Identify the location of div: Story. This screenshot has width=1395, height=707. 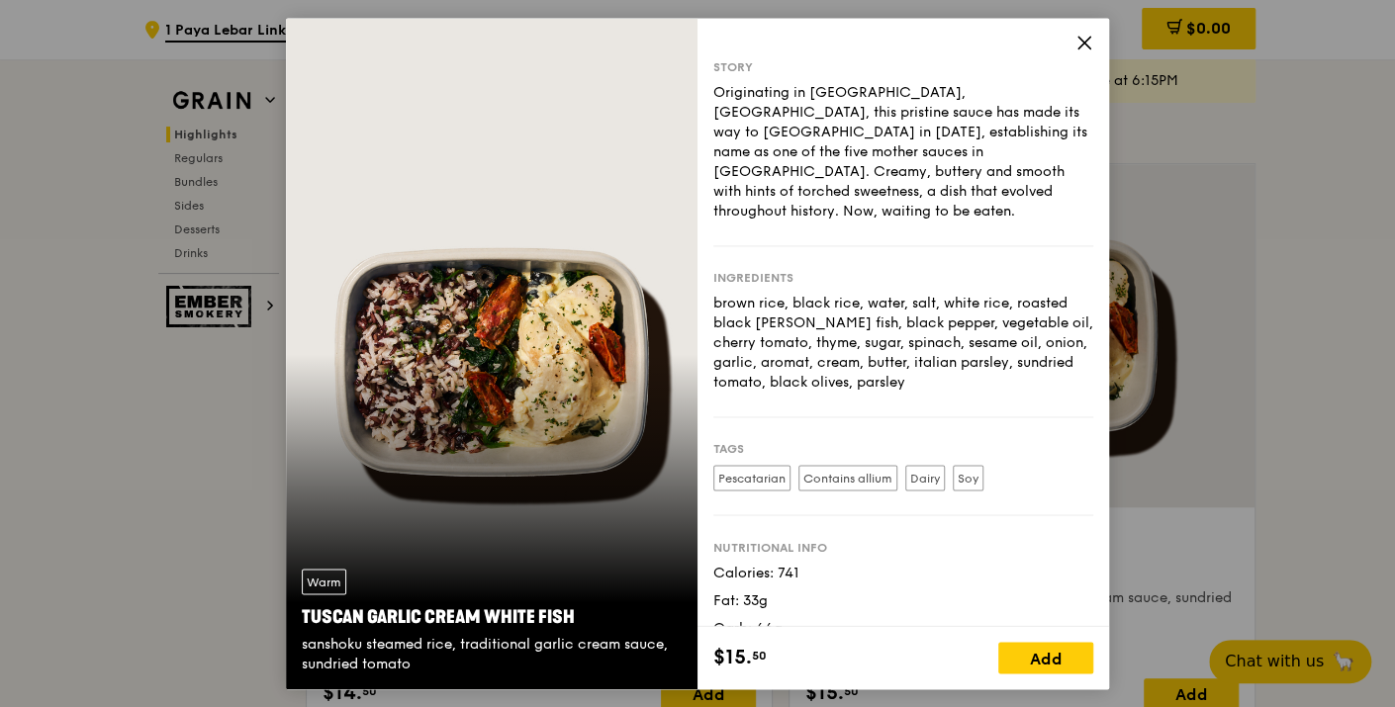
(903, 67).